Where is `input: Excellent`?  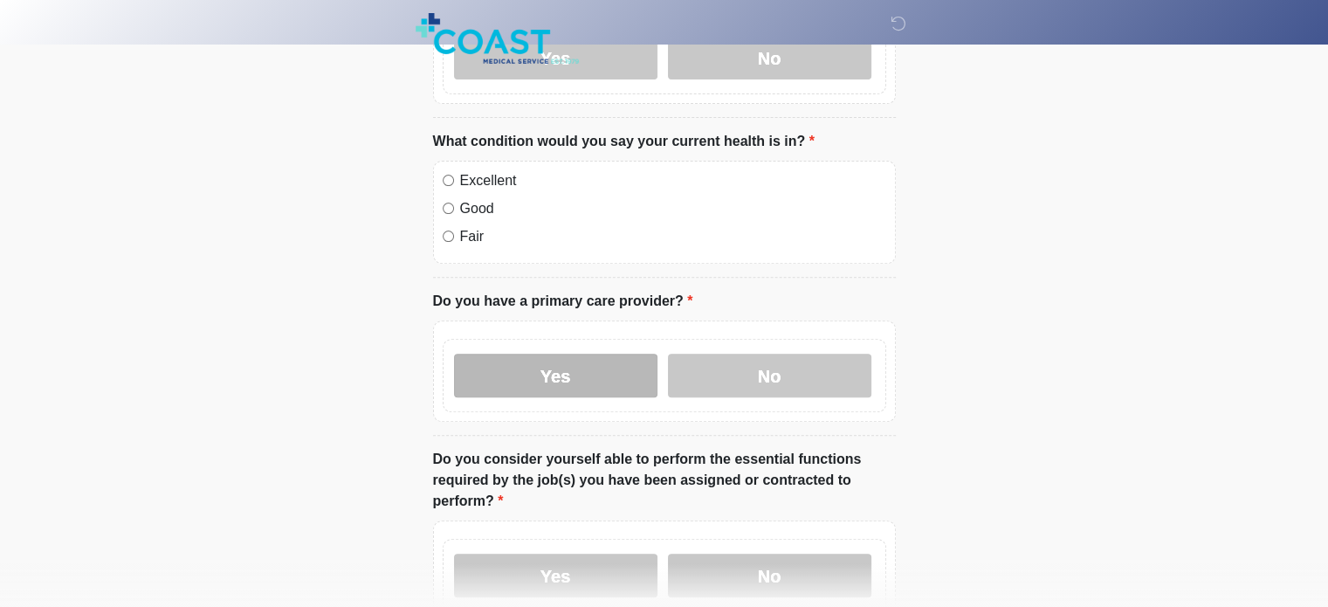
input: Excellent is located at coordinates (448, 180).